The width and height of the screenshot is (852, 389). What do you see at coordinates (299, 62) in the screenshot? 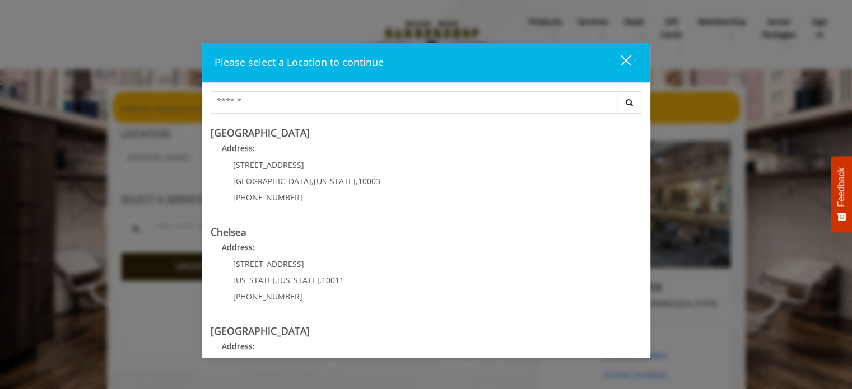
I see `span: Please select a Location to continue` at bounding box center [299, 62].